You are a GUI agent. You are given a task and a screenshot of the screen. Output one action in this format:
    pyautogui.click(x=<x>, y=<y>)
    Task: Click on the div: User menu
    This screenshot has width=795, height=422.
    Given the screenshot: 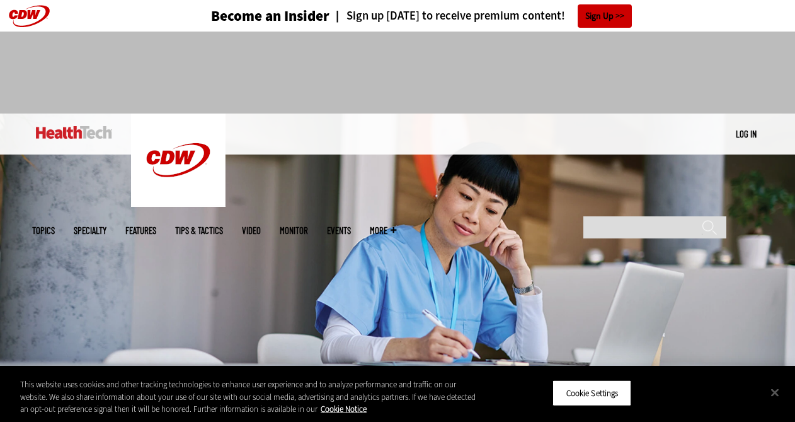 What is the action you would take?
    pyautogui.click(x=746, y=134)
    